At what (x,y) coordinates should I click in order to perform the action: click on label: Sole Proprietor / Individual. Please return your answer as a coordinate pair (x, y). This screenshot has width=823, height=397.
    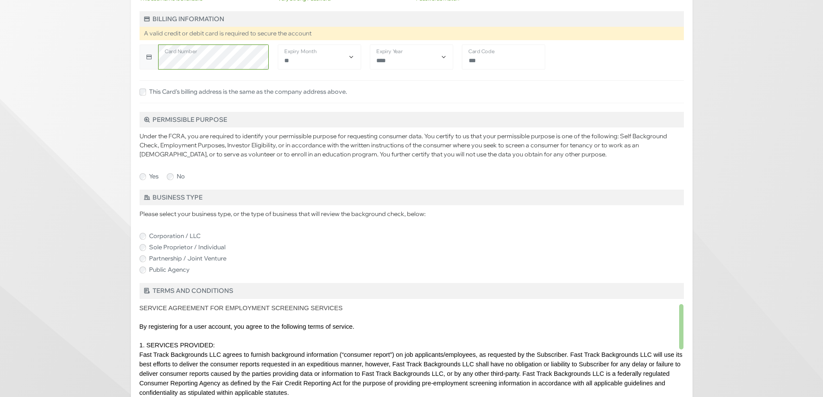
    Looking at the image, I should click on (187, 247).